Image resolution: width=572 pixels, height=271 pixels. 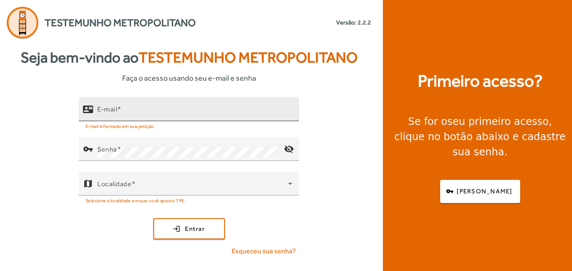 What do you see at coordinates (120, 126) in the screenshot?
I see `mat-hint: E-mail informado em sua petição.` at bounding box center [120, 126].